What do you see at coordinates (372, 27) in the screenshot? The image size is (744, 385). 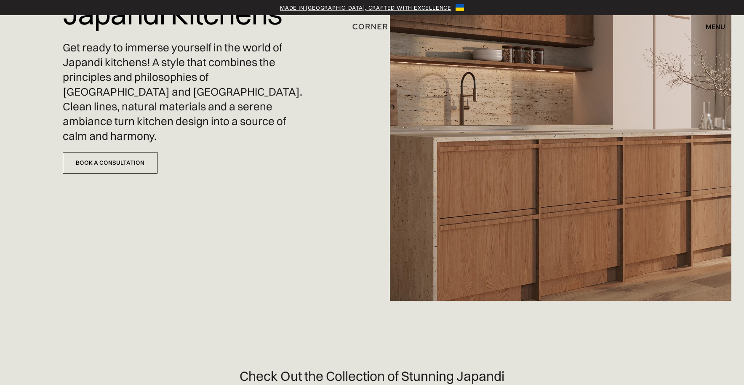 I see `a: home` at bounding box center [372, 27].